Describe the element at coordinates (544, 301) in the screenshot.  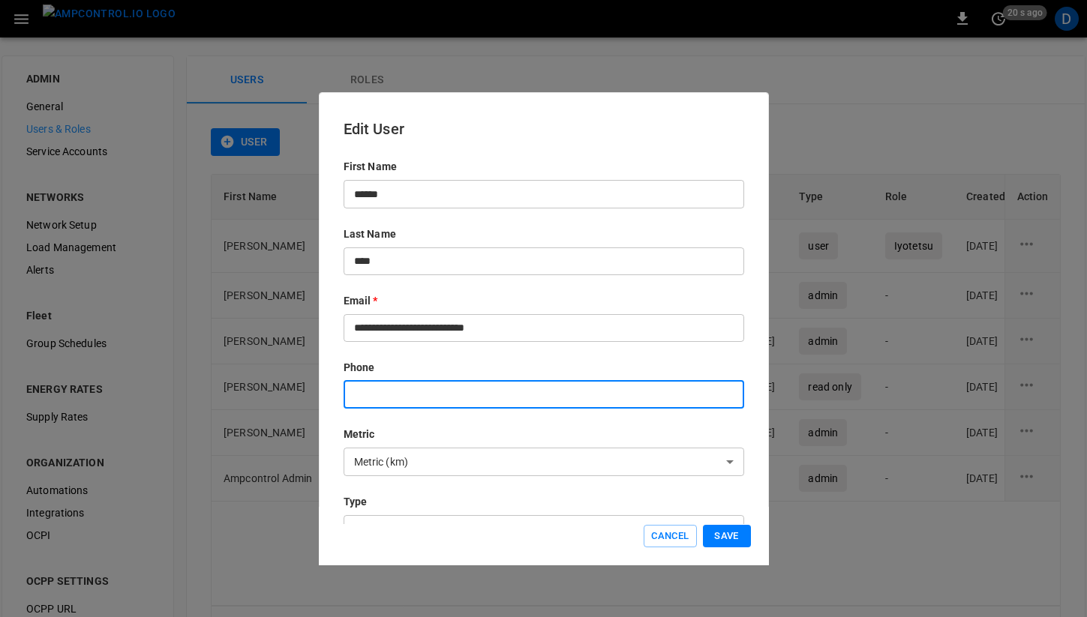
I see `p: Email` at that location.